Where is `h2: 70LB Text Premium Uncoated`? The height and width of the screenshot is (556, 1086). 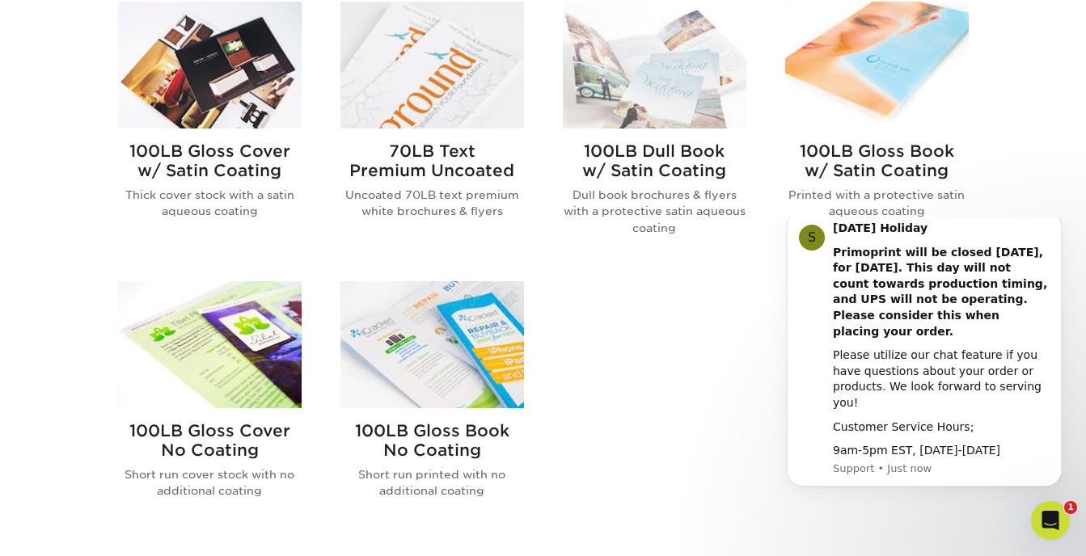 h2: 70LB Text Premium Uncoated is located at coordinates (432, 161).